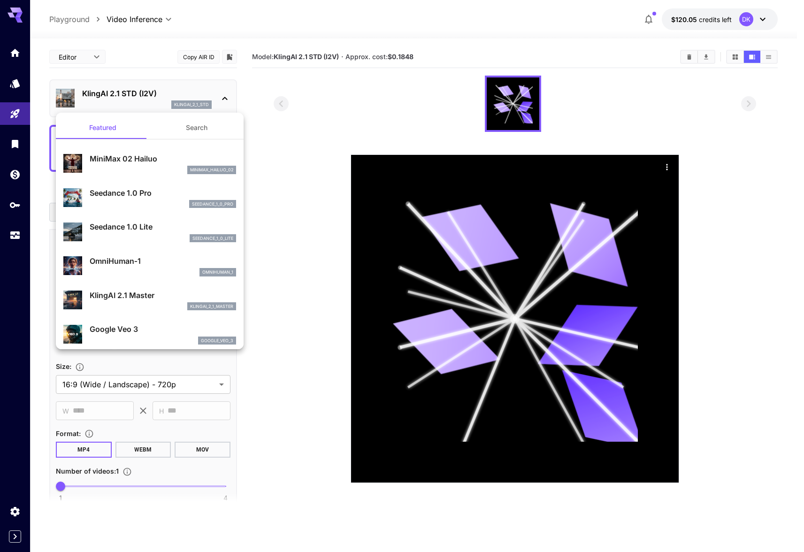 The height and width of the screenshot is (552, 804). What do you see at coordinates (163, 227) in the screenshot?
I see `p: Seedance 1.0 Lite` at bounding box center [163, 227].